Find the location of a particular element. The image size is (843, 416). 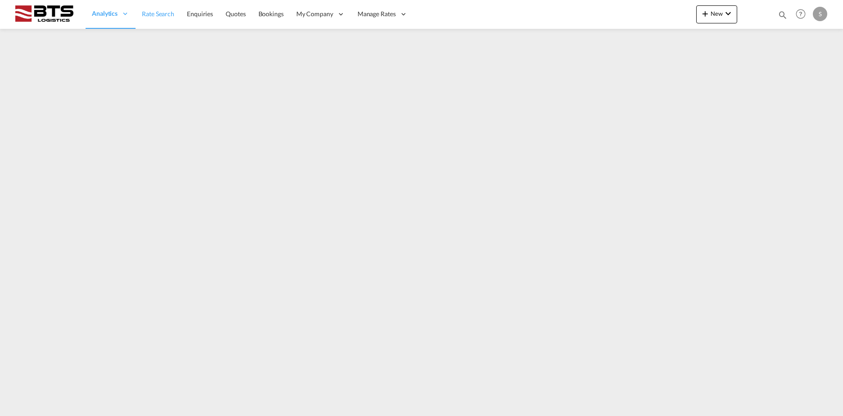

span: Enquiries is located at coordinates (200, 14).